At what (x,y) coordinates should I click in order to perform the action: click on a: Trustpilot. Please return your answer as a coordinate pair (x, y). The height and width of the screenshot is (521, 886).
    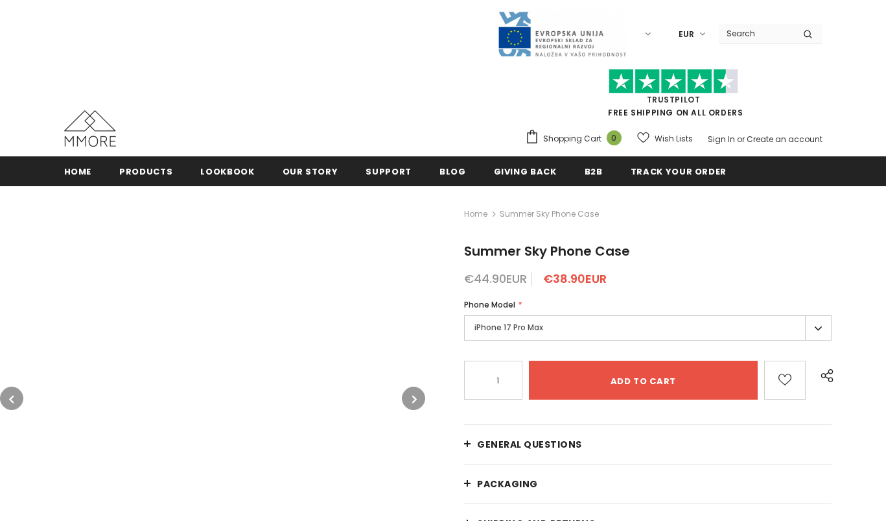
    Looking at the image, I should click on (674, 99).